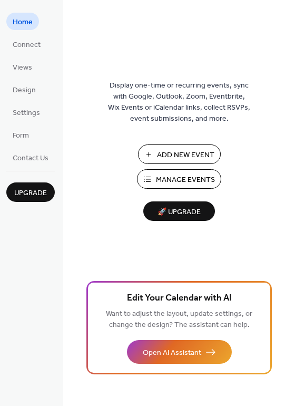  What do you see at coordinates (179, 352) in the screenshot?
I see `button: Open AI Assistant` at bounding box center [179, 352].